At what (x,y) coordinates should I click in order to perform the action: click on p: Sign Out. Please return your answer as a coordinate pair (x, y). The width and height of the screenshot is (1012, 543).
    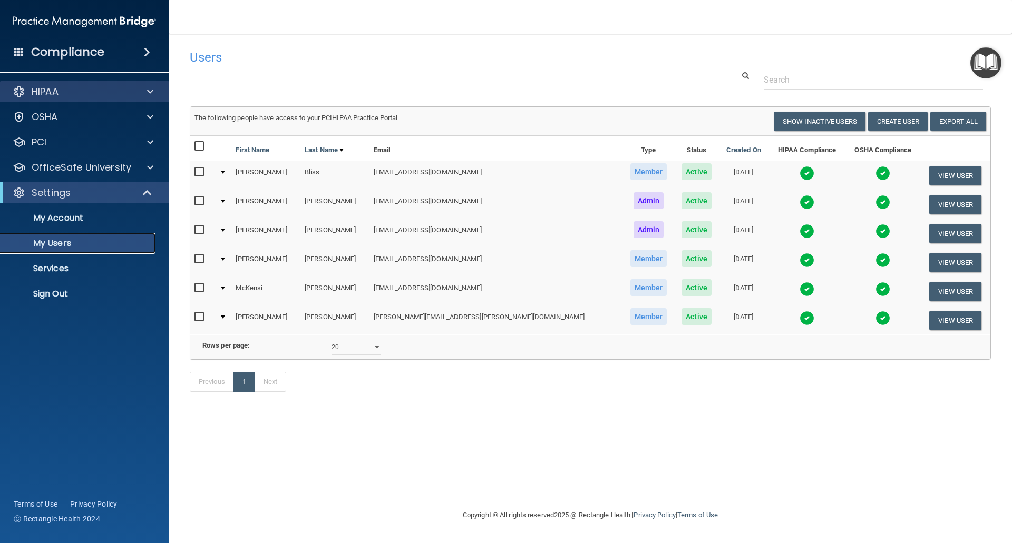
    Looking at the image, I should click on (79, 294).